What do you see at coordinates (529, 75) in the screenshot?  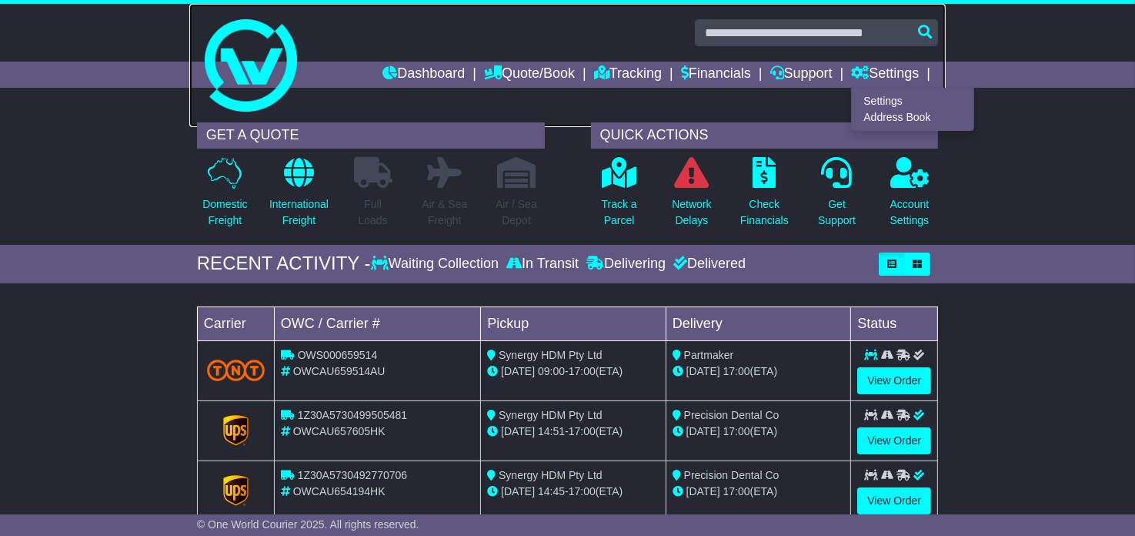 I see `a: Quote/Book` at bounding box center [529, 75].